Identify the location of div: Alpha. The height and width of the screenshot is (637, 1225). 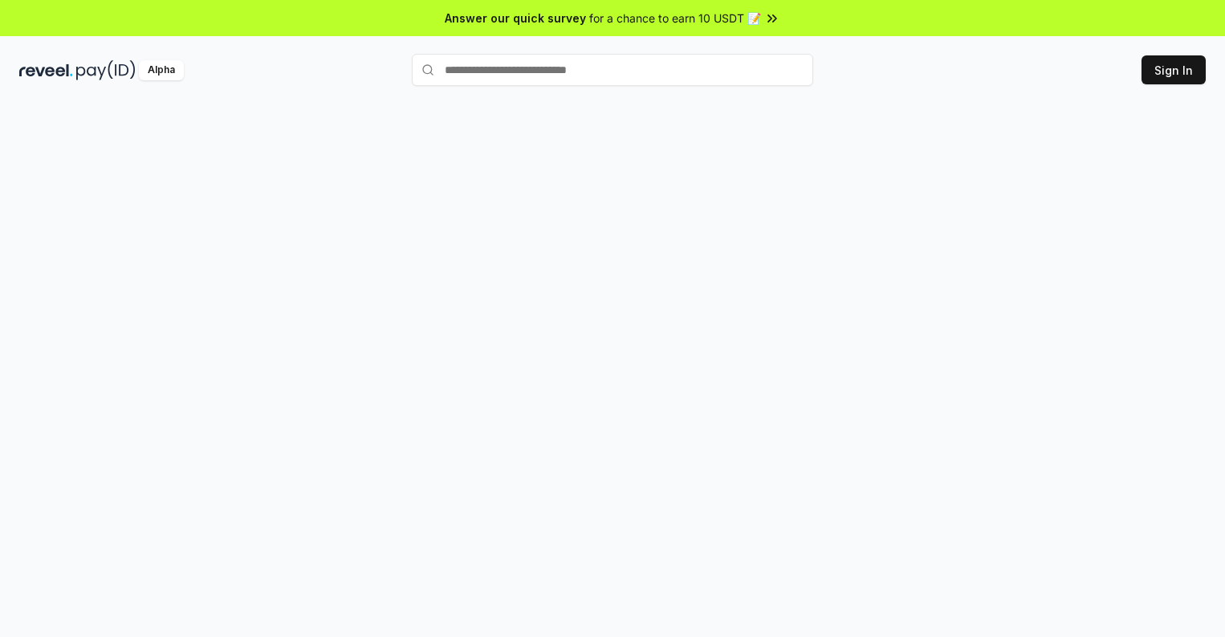
(161, 70).